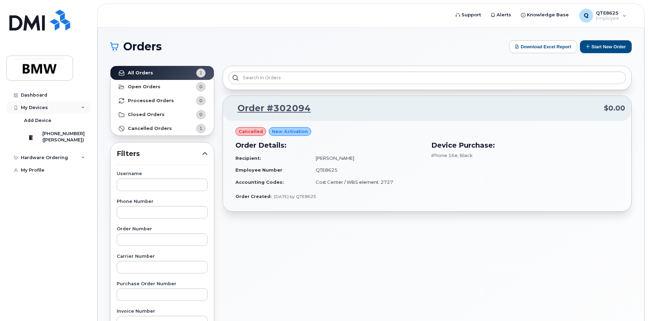 The height and width of the screenshot is (321, 648). Describe the element at coordinates (162, 202) in the screenshot. I see `label: Phone Number` at that location.